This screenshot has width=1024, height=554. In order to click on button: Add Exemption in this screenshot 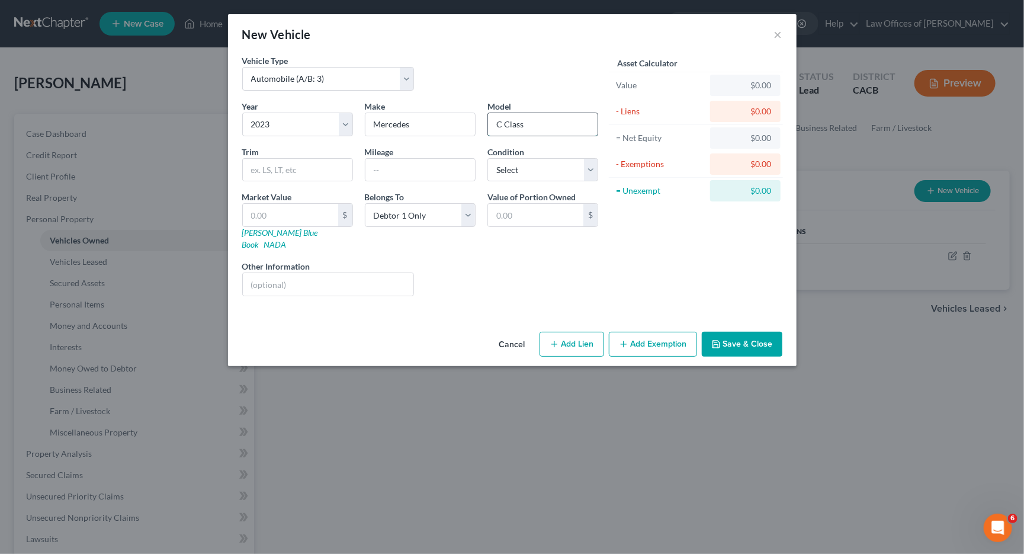, I will do `click(653, 344)`.